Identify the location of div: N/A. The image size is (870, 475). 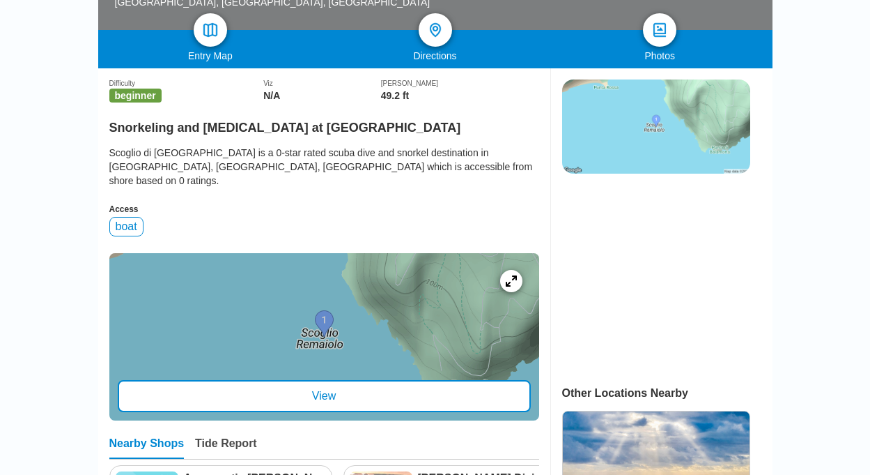
(322, 95).